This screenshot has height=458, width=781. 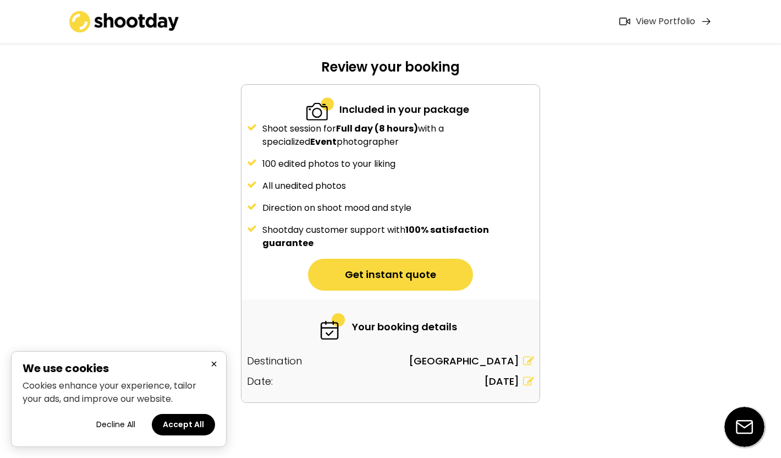 What do you see at coordinates (744, 426) in the screenshot?
I see `img: email-icon%20%281%29.svg` at bounding box center [744, 426].